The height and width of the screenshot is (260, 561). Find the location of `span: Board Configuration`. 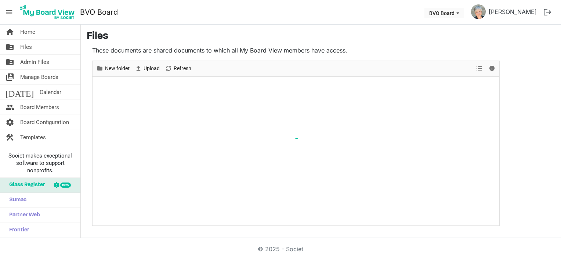

span: Board Configuration is located at coordinates (44, 122).